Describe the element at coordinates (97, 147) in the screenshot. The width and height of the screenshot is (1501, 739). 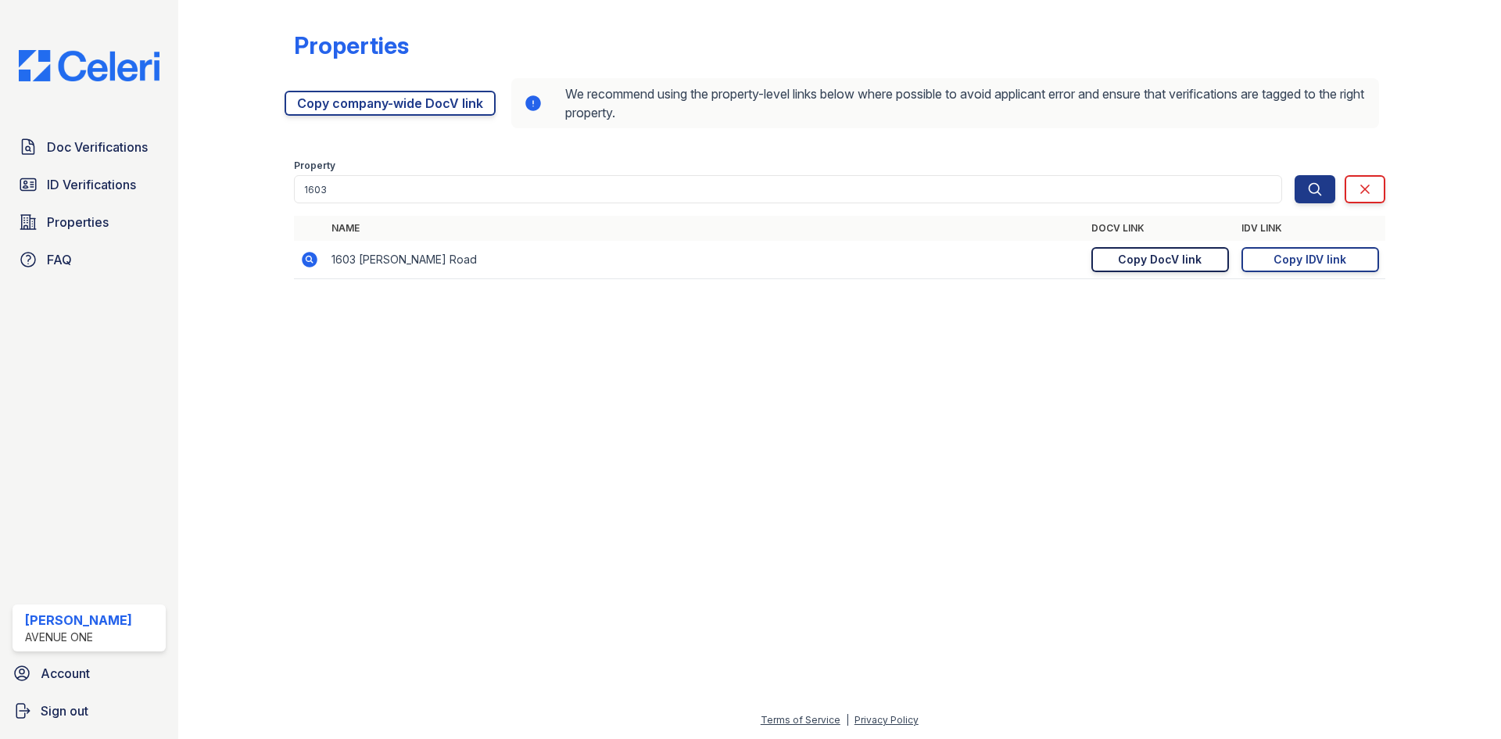
I see `span: Doc Verifications` at that location.